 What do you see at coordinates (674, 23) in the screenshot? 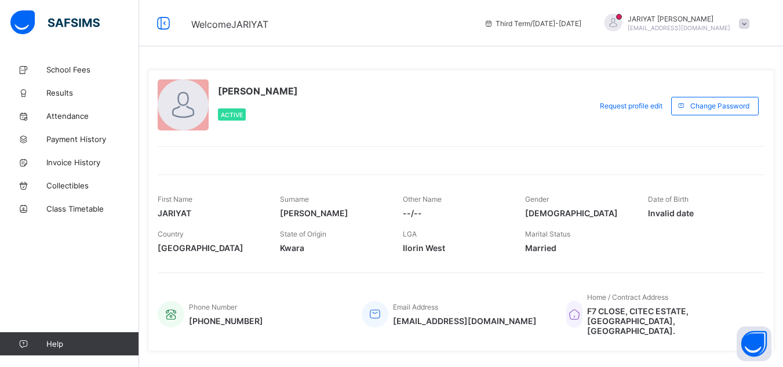
I see `div: JARIYATIBRAHIM AMBALI` at bounding box center [674, 23].